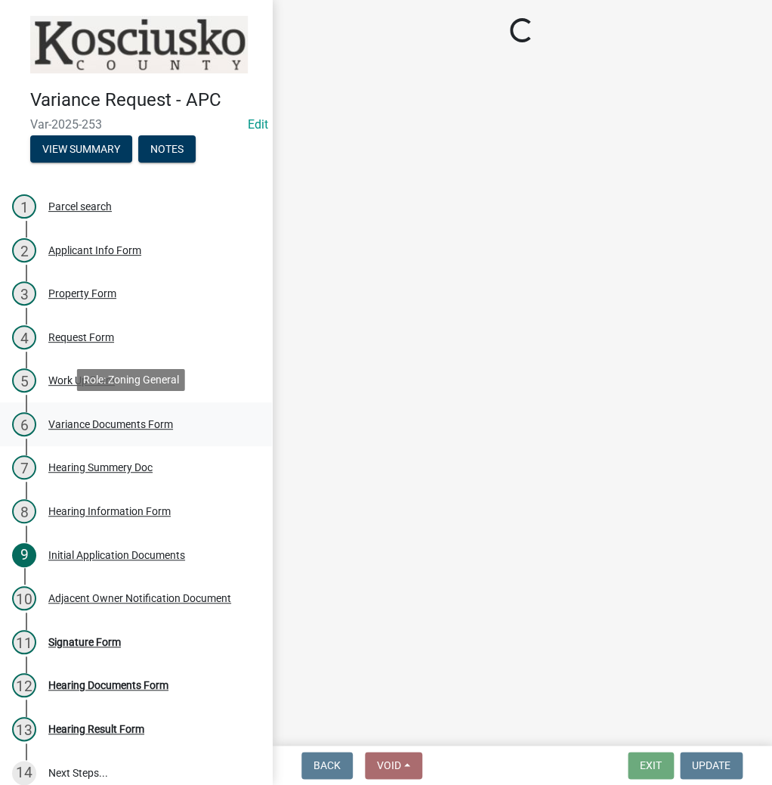  What do you see at coordinates (110, 511) in the screenshot?
I see `div: Hearing Information Form` at bounding box center [110, 511].